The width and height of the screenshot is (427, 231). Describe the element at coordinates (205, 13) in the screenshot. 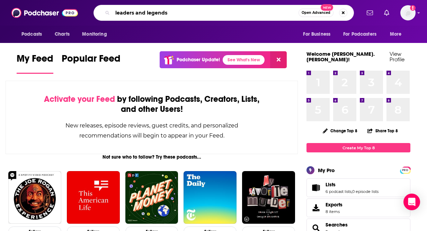

I see `input: Search podcasts, credits, & more...` at that location.